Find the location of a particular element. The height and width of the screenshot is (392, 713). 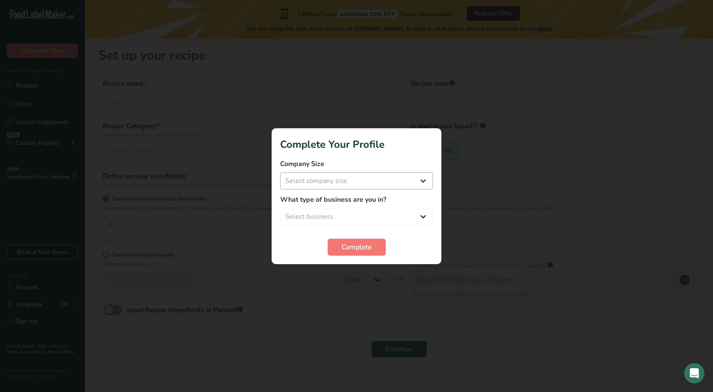

button: Complete is located at coordinates (357, 247).